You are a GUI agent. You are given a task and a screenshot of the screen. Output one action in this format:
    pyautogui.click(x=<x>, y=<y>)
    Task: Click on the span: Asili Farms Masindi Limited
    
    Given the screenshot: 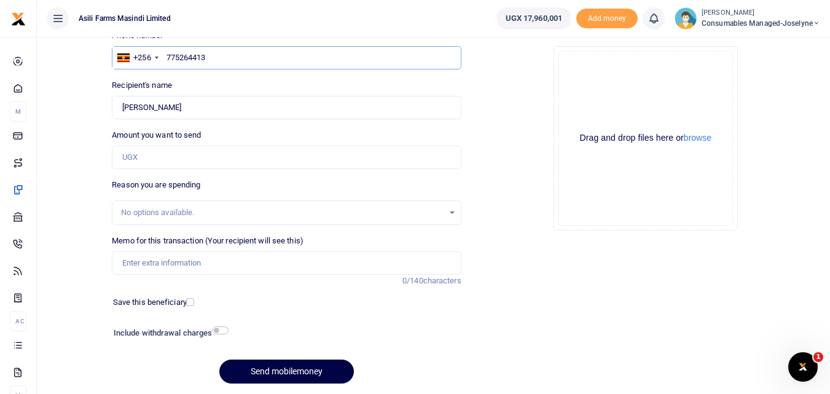 What is the action you would take?
    pyautogui.click(x=125, y=18)
    